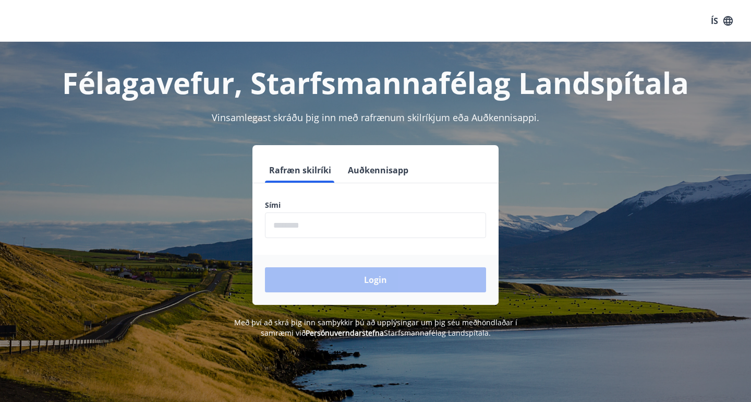 The height and width of the screenshot is (402, 751). What do you see at coordinates (376, 117) in the screenshot?
I see `span: Vinsamlegast skráðu þig inn með rafrænum skilríkjum eða Auðkennisappi.` at bounding box center [376, 117].